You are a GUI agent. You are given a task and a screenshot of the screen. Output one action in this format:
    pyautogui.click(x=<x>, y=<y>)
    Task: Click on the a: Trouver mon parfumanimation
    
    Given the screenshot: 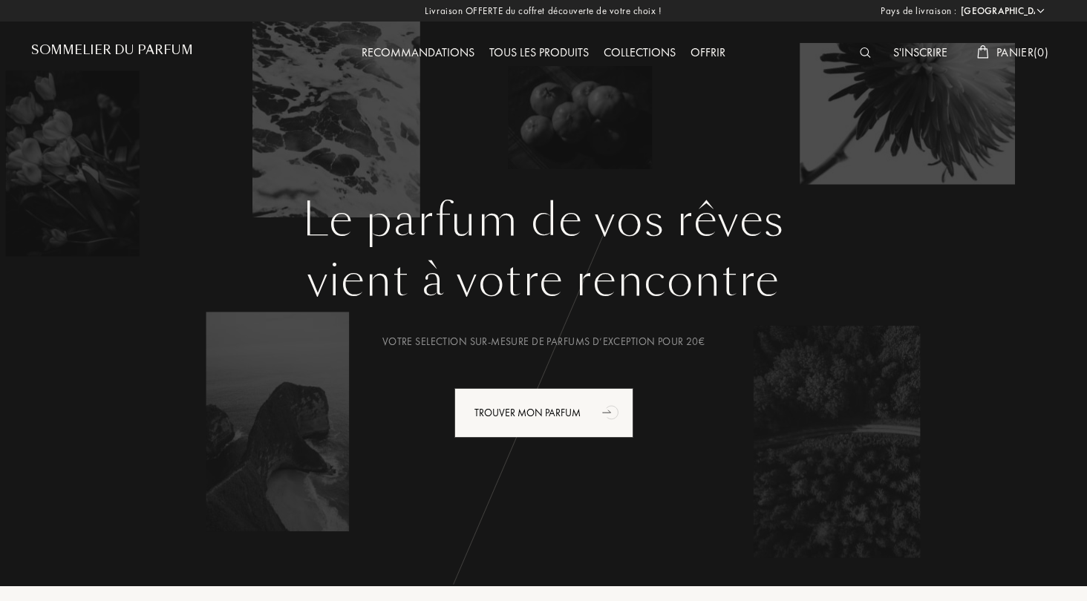 What is the action you would take?
    pyautogui.click(x=543, y=413)
    